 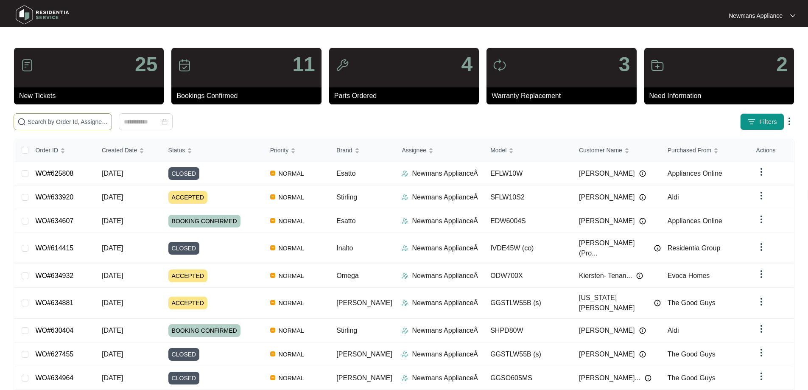 I want to click on th: Assignee, so click(x=439, y=150).